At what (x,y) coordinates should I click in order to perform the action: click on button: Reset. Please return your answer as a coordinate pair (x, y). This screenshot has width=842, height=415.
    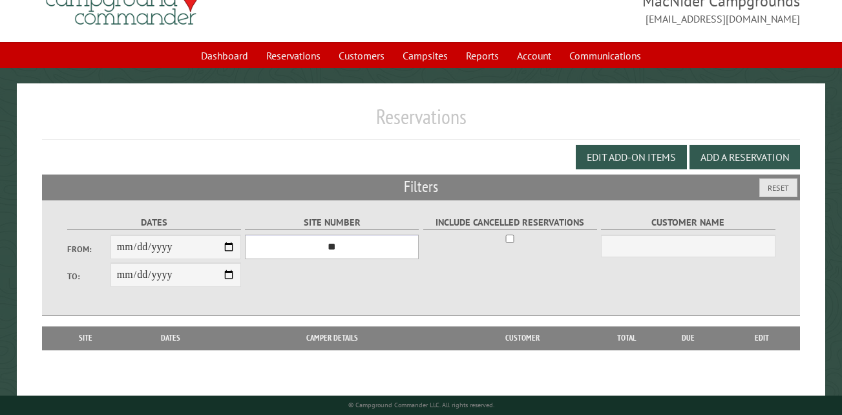
    Looking at the image, I should click on (778, 187).